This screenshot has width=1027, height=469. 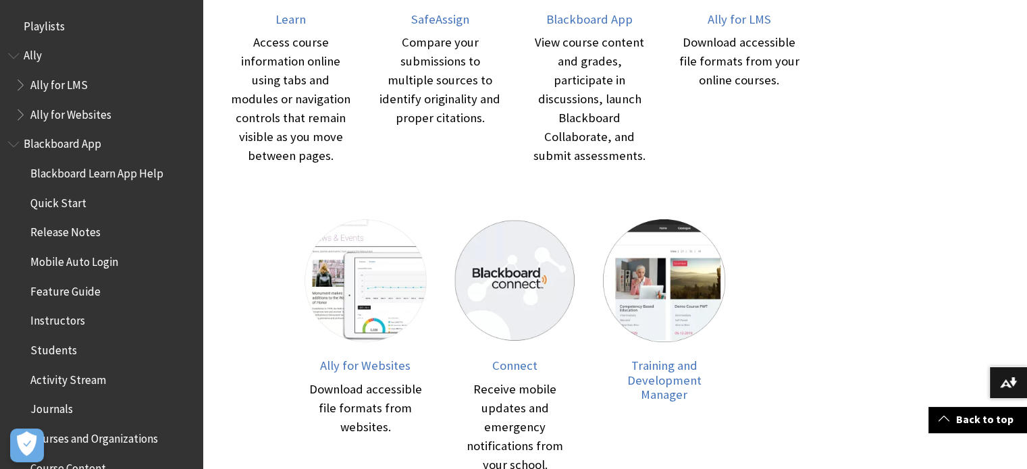 I want to click on span: Playlists, so click(x=44, y=24).